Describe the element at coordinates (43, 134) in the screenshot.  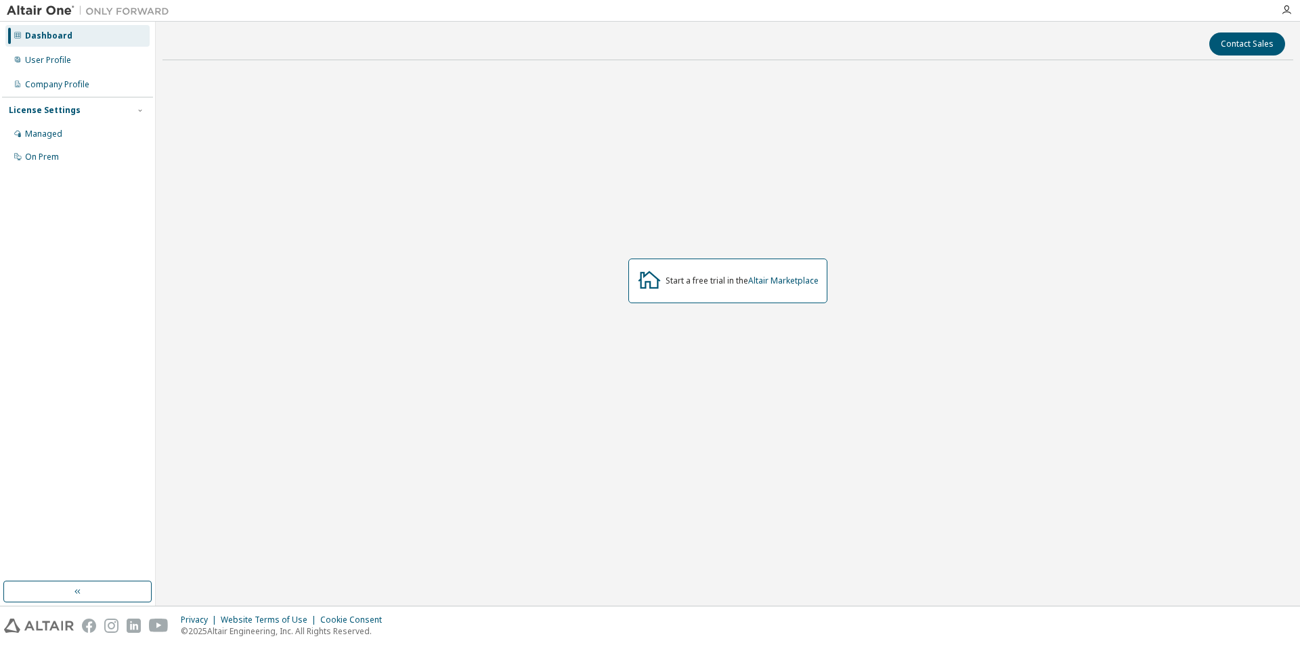
I see `div: Managed` at that location.